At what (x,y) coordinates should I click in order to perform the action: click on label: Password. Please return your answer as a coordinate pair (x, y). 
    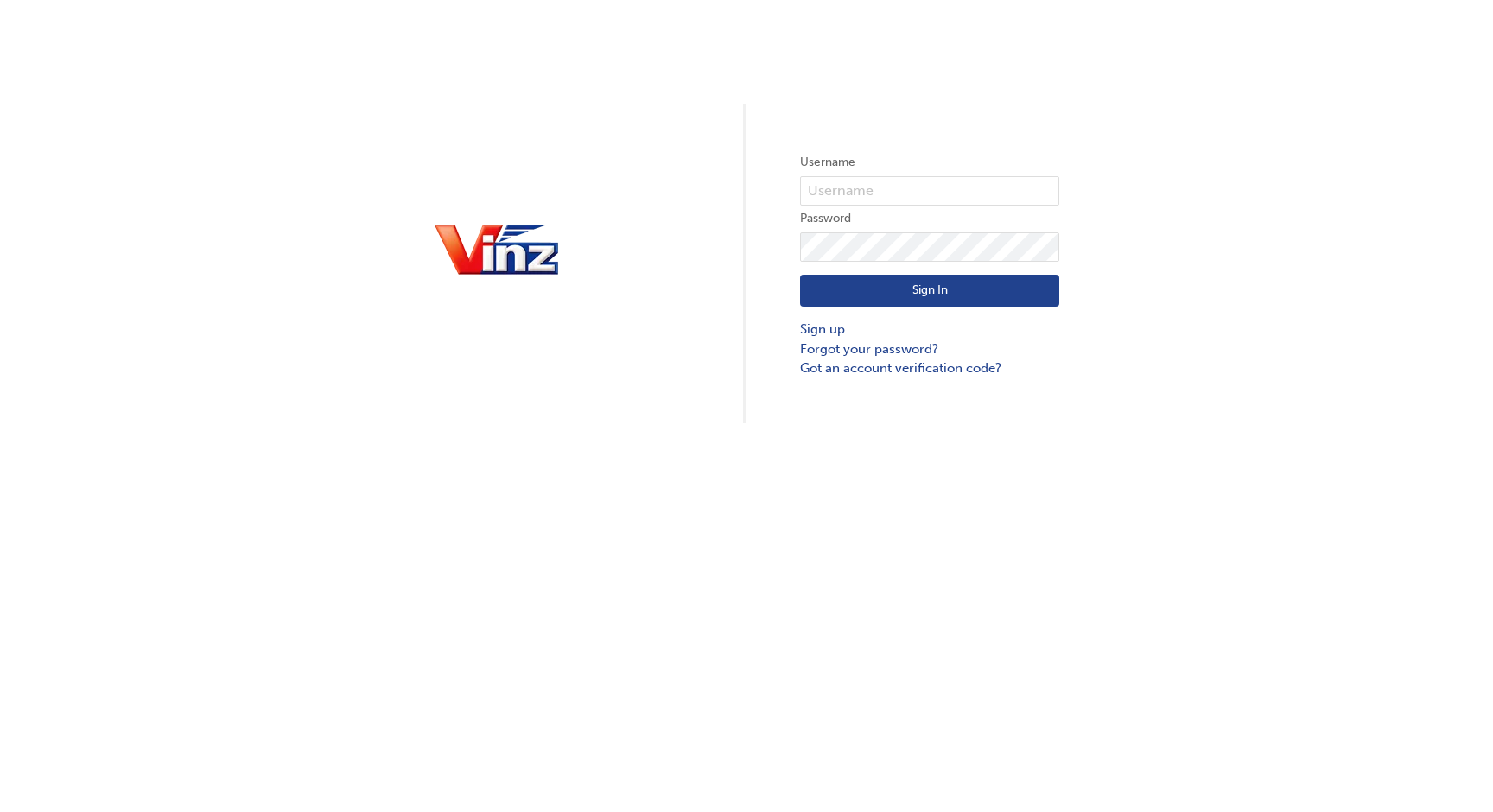
    Looking at the image, I should click on (930, 218).